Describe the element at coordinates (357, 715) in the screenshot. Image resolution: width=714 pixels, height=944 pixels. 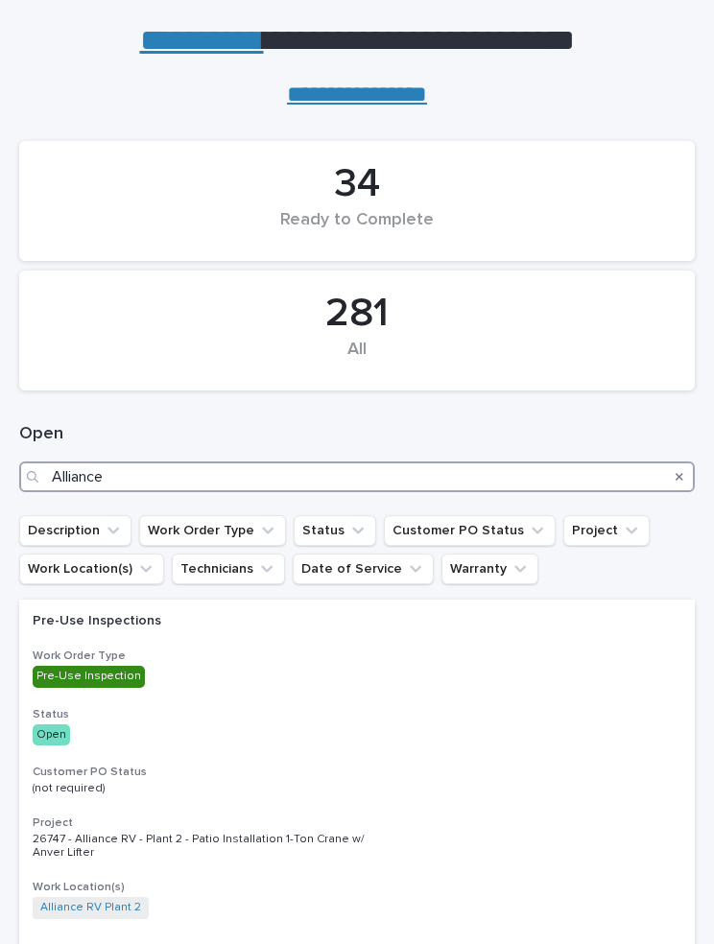
I see `h3: Status` at that location.